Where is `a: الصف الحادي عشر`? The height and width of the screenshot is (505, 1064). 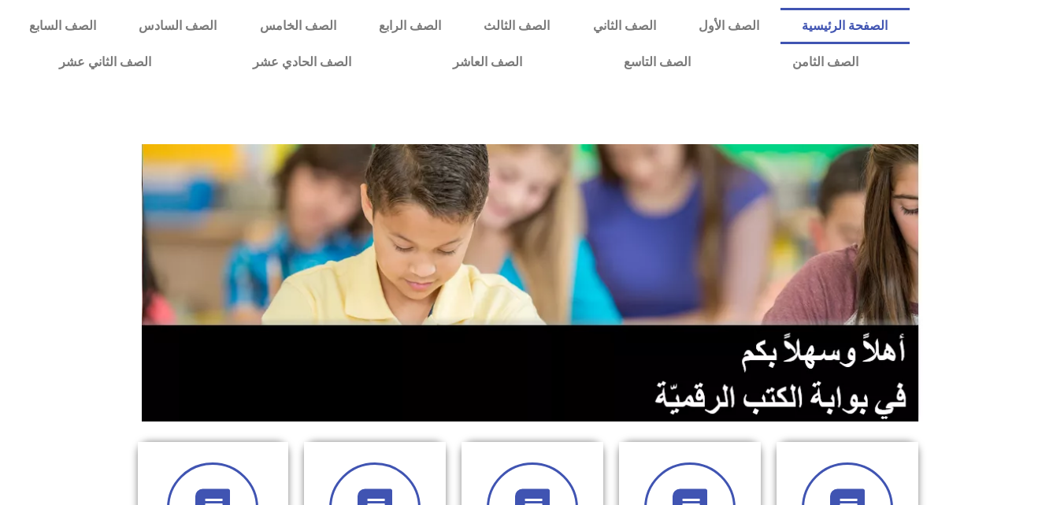
a: الصف الحادي عشر is located at coordinates (302, 62).